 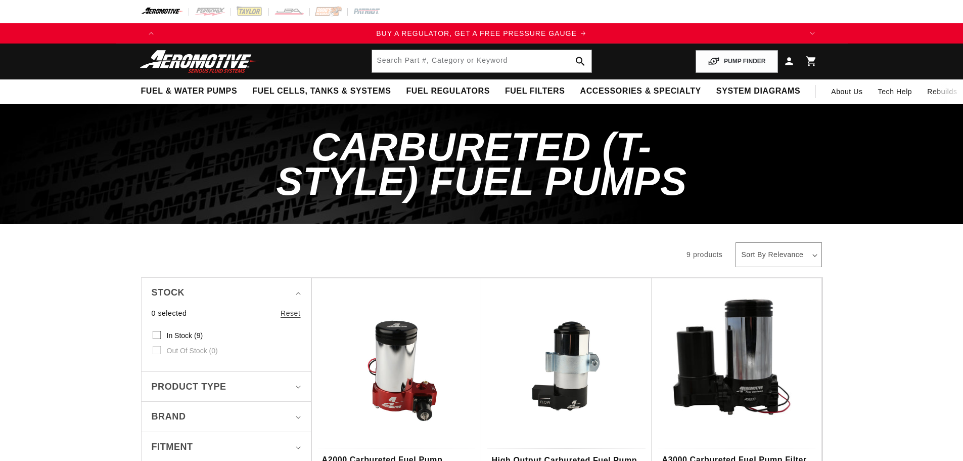 I want to click on span: Fitment, so click(x=172, y=447).